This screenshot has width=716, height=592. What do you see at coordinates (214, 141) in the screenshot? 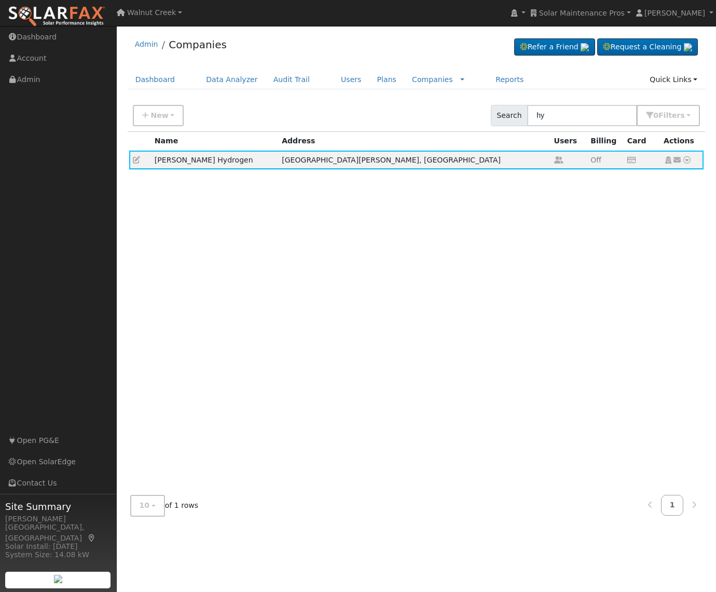
I see `div: Name` at bounding box center [214, 141].